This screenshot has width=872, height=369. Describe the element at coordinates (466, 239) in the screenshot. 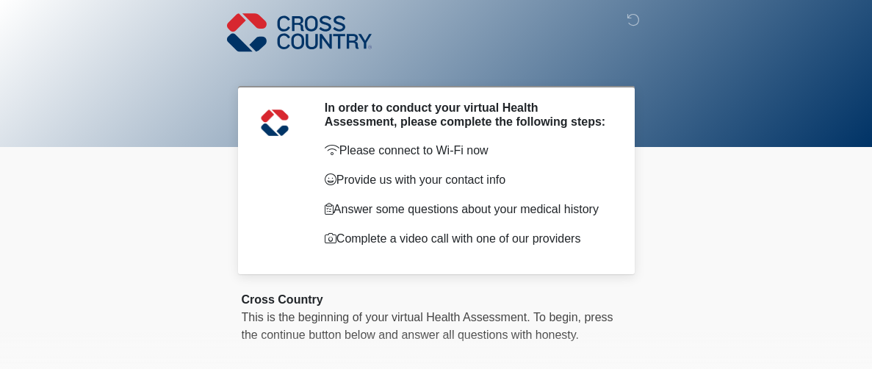

I see `p: Complete a video call with one of our providers` at that location.